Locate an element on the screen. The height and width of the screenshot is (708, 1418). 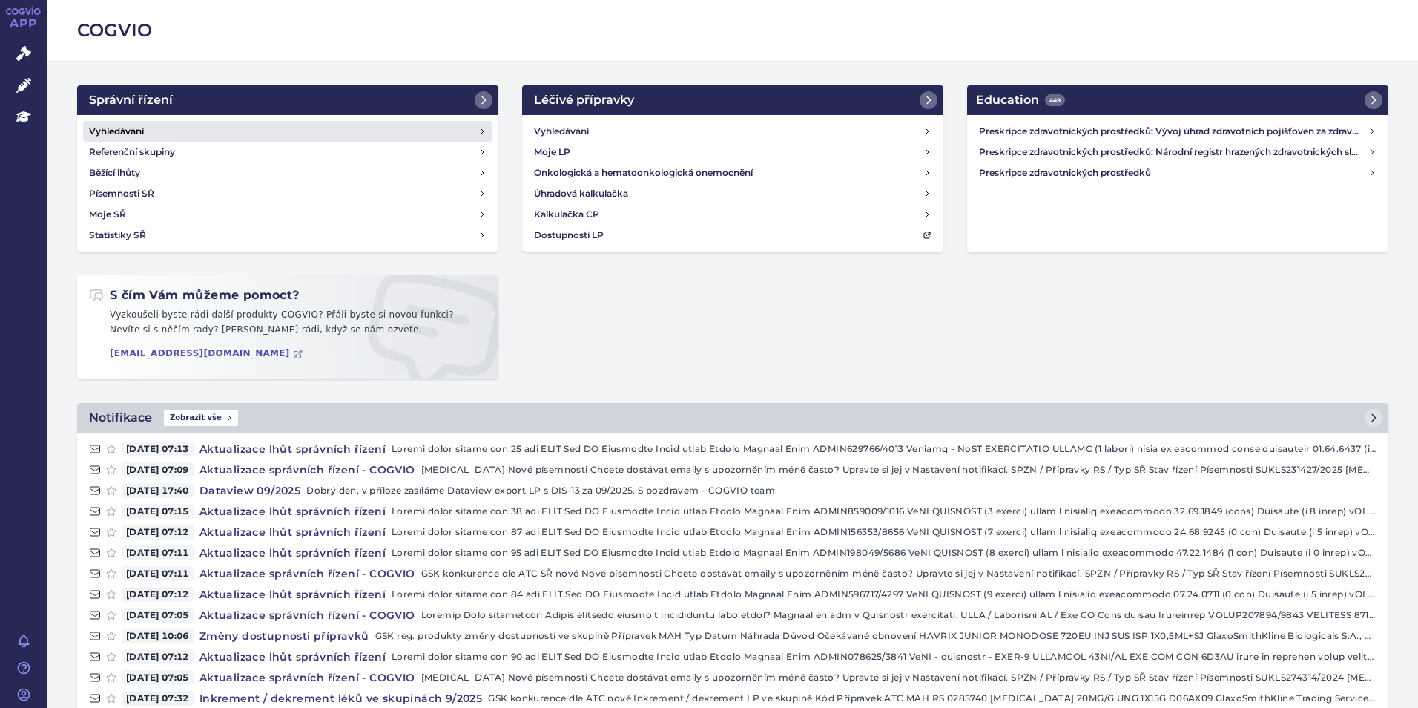
h4: Preskripce zdravotnických prostředků: Národní registr hrazených zdravotnických služeb (NRHZS) is located at coordinates (1174, 152).